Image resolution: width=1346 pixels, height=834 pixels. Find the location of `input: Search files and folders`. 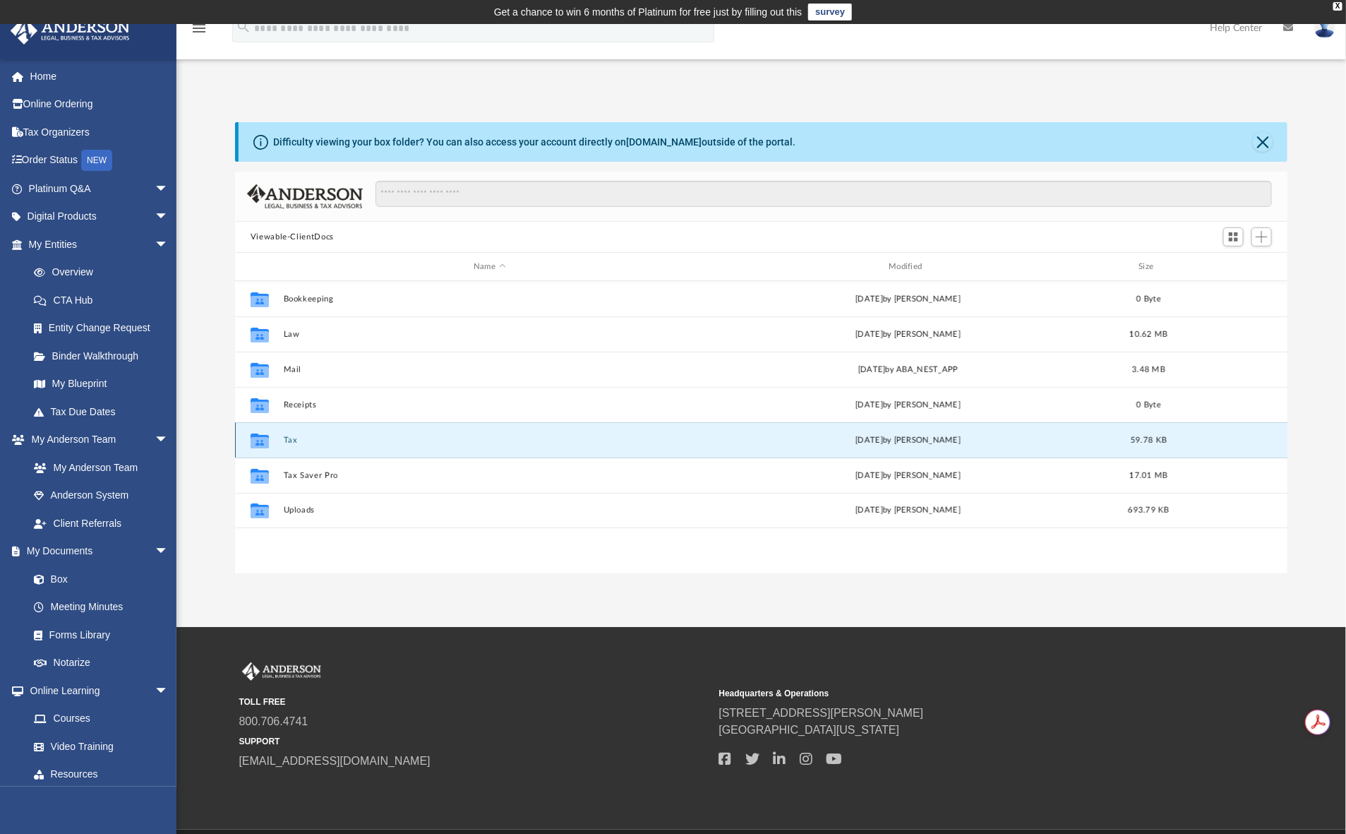

input: Search files and folders is located at coordinates (824, 194).